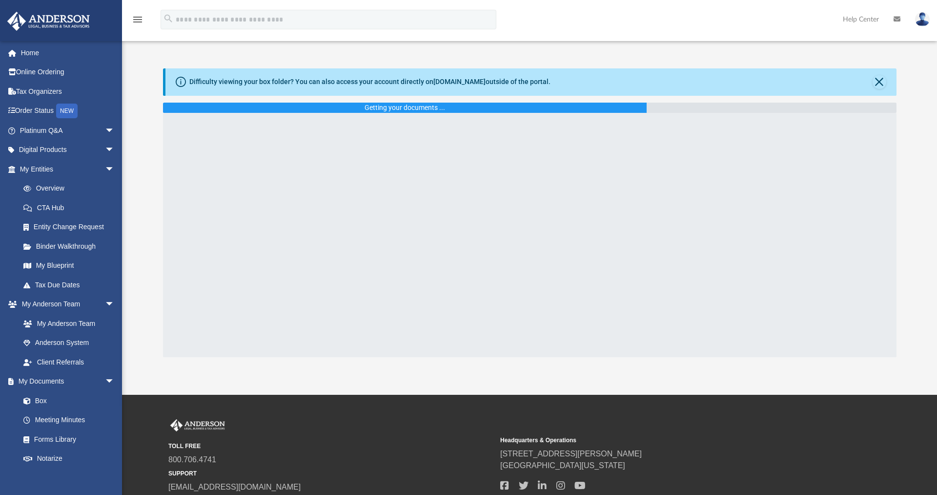 The width and height of the screenshot is (937, 495). Describe the element at coordinates (138, 22) in the screenshot. I see `a: menu` at that location.